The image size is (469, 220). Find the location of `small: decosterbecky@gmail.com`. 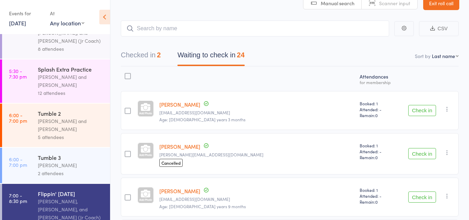

small: decosterbecky@gmail.com is located at coordinates (257, 199).